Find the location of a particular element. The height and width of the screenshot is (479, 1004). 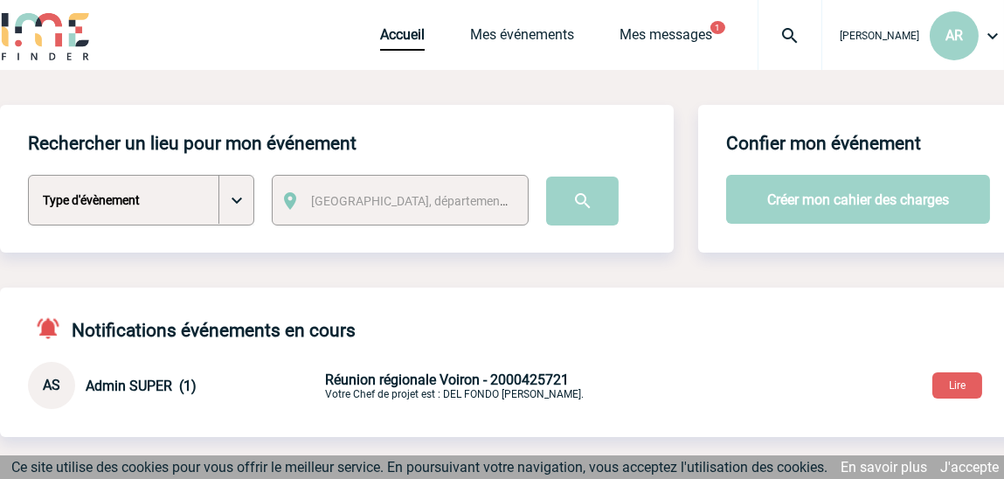

input: Submit is located at coordinates (582, 201).